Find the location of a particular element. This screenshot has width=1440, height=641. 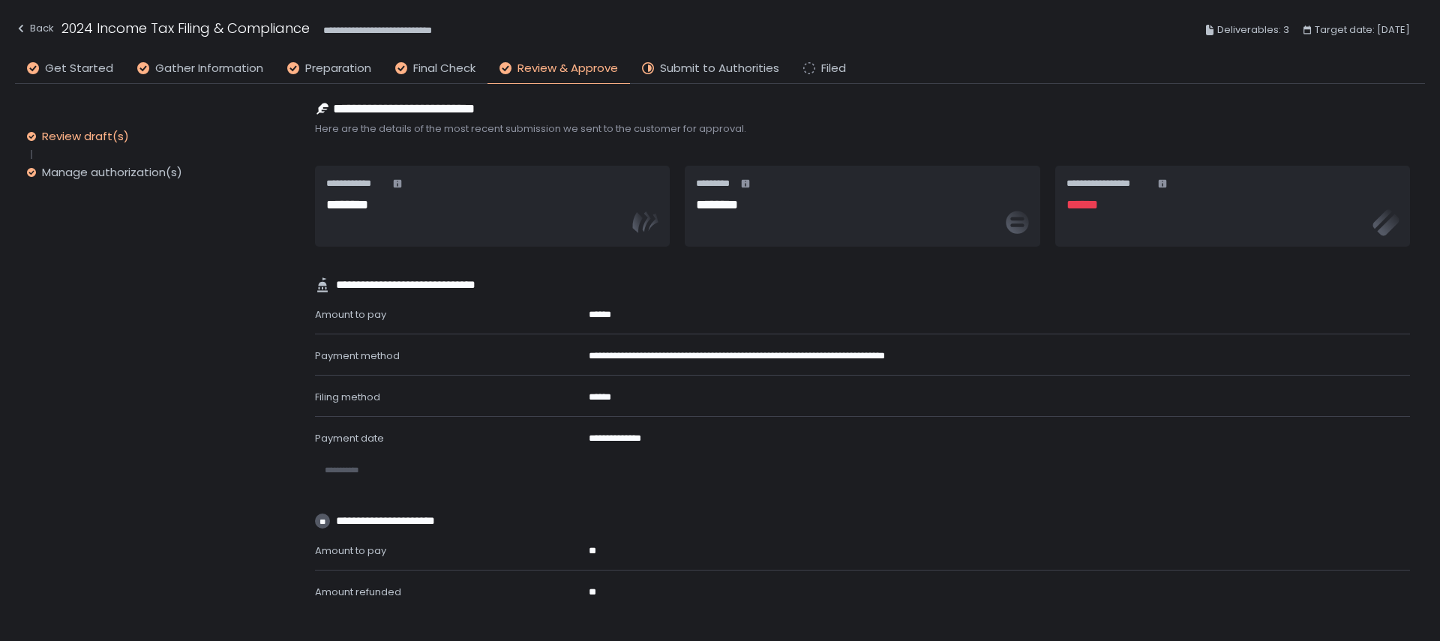

span: Payment date is located at coordinates (349, 438).